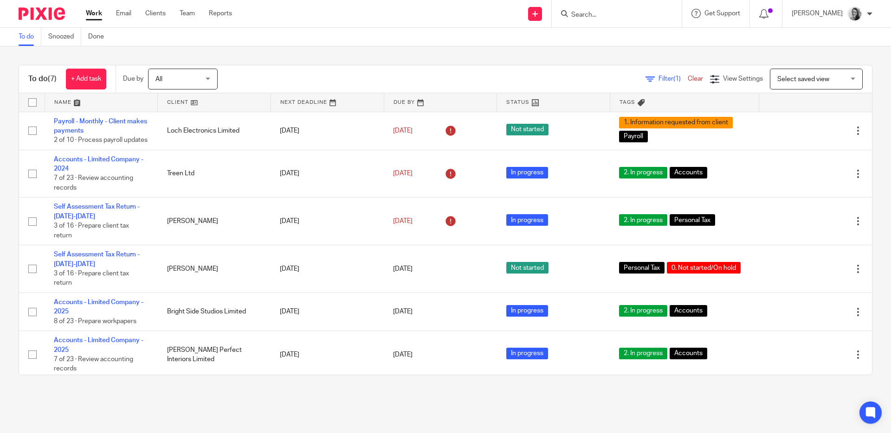  Describe the element at coordinates (101, 140) in the screenshot. I see `span: 2 of 10 · Process payroll updates` at that location.